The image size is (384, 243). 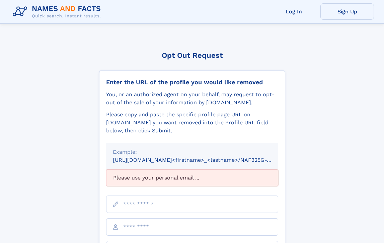 What do you see at coordinates (192, 178) in the screenshot?
I see `div: Please use your personal email ...` at bounding box center [192, 178].